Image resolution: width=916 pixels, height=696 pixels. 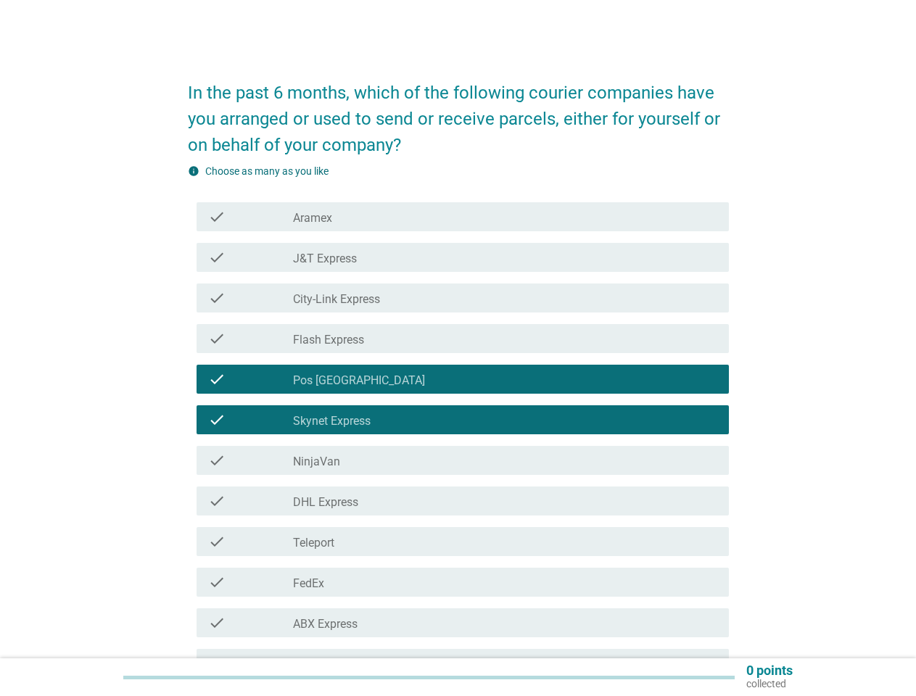 I want to click on label: ABX Express, so click(x=325, y=624).